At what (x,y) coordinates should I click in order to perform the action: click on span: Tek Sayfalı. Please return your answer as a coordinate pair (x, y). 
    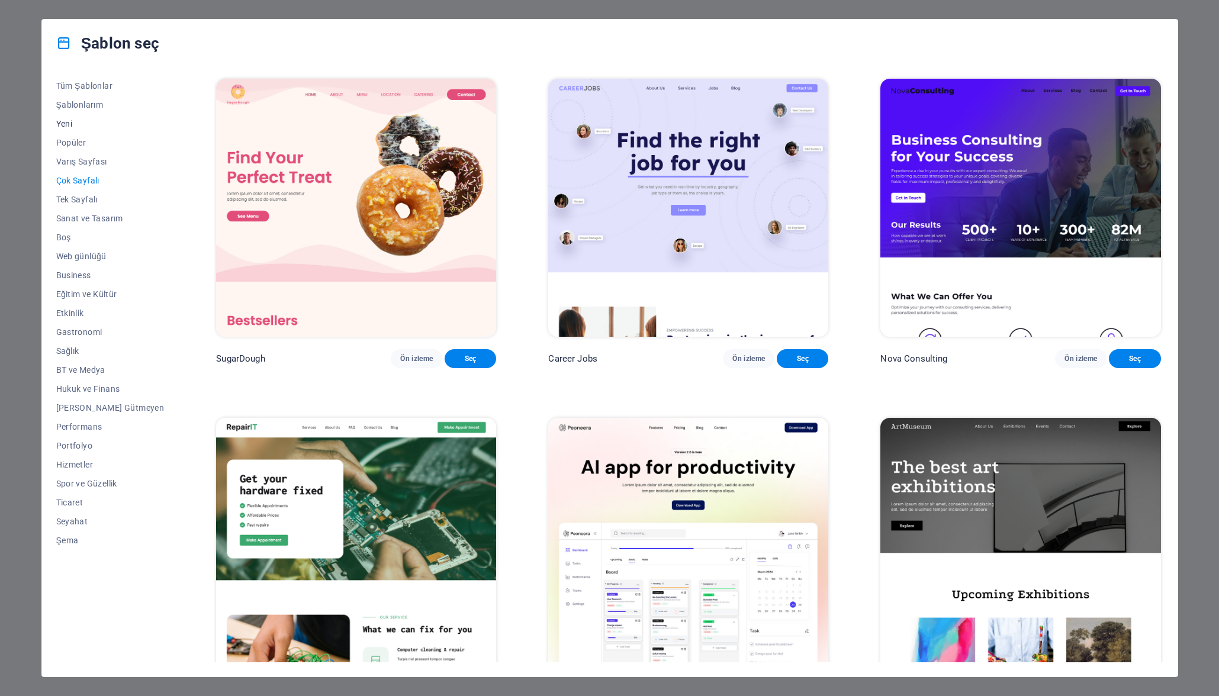
    Looking at the image, I should click on (110, 200).